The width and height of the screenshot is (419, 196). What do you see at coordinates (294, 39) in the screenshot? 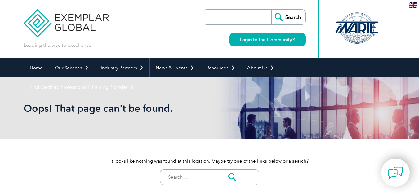
I see `img: open_square.png` at bounding box center [294, 39].